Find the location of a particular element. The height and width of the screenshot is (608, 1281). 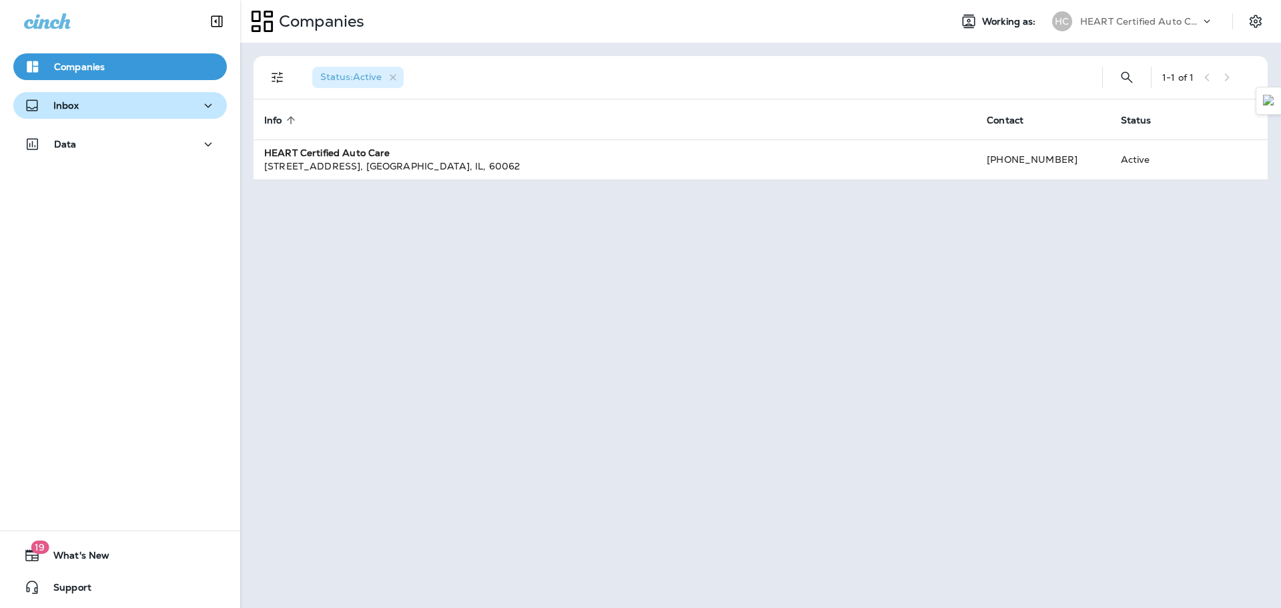

span: Support is located at coordinates (65, 590).